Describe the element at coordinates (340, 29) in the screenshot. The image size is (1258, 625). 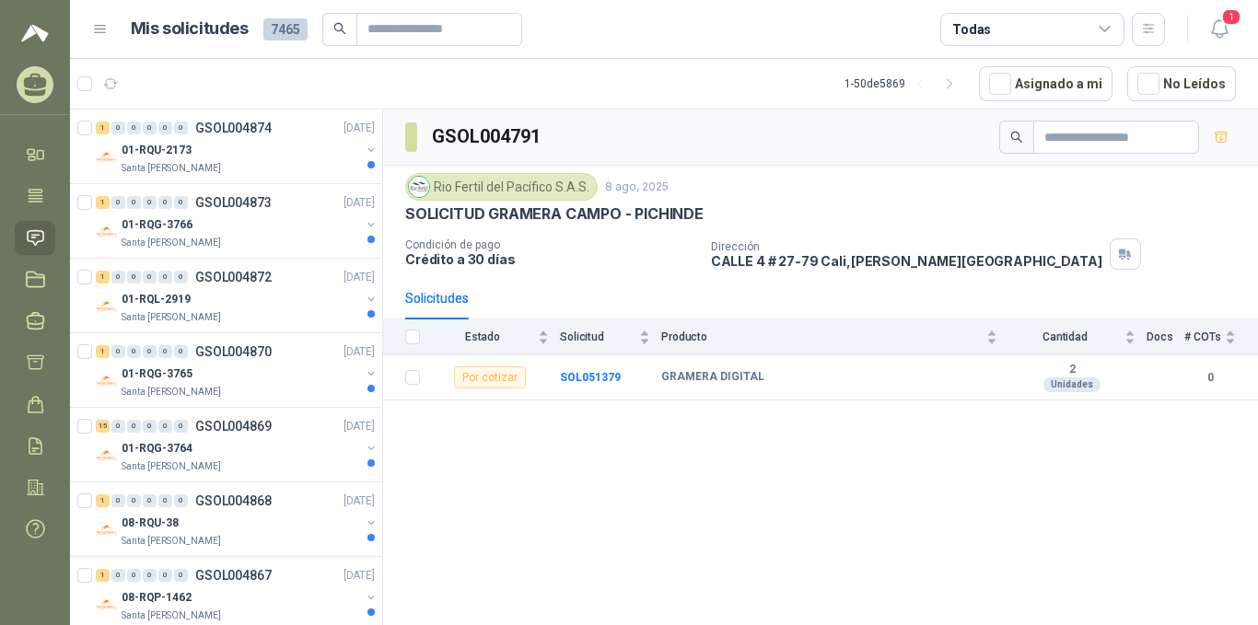
I see `span: search` at that location.